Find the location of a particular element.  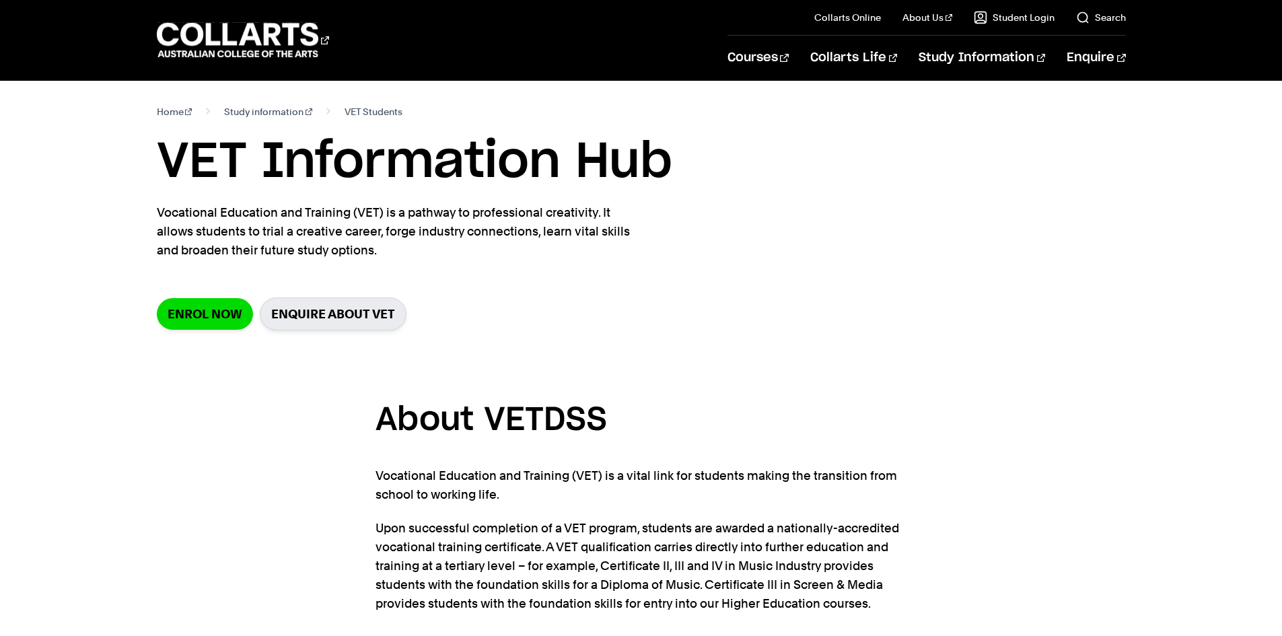

p: Vocational Education and Training (VET) is a pathway to professional creativity. It allows studen... is located at coordinates (403, 232).